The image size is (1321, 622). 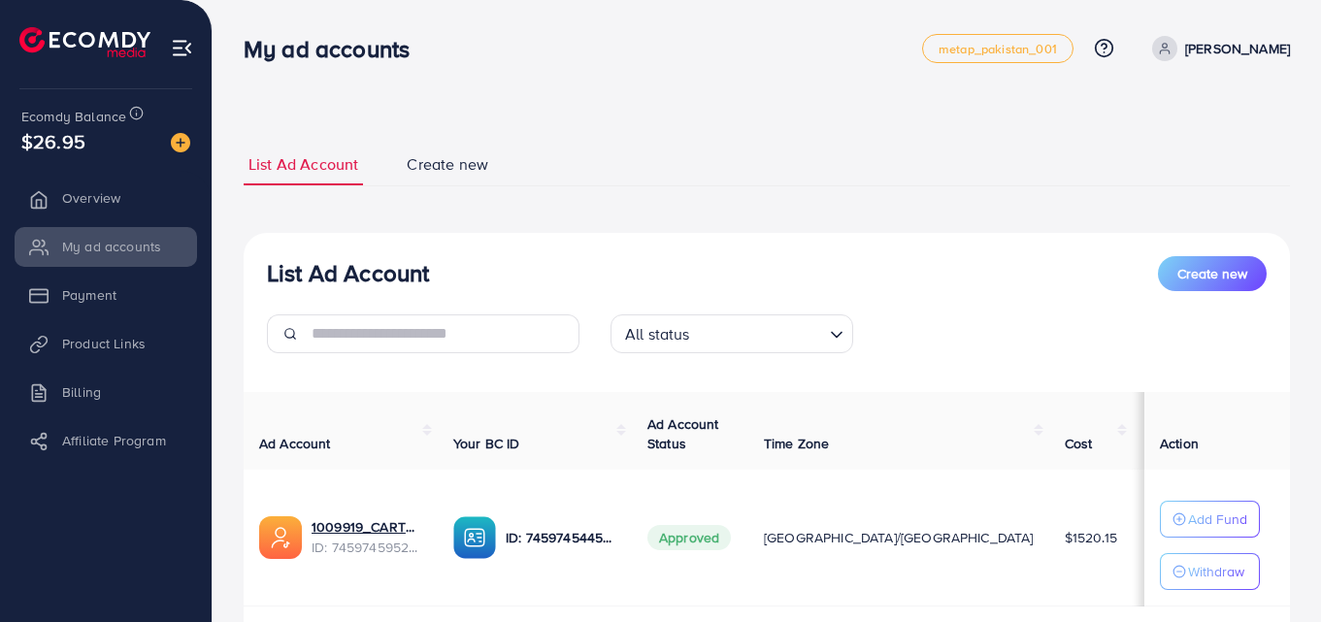 I want to click on img: logo, so click(x=84, y=42).